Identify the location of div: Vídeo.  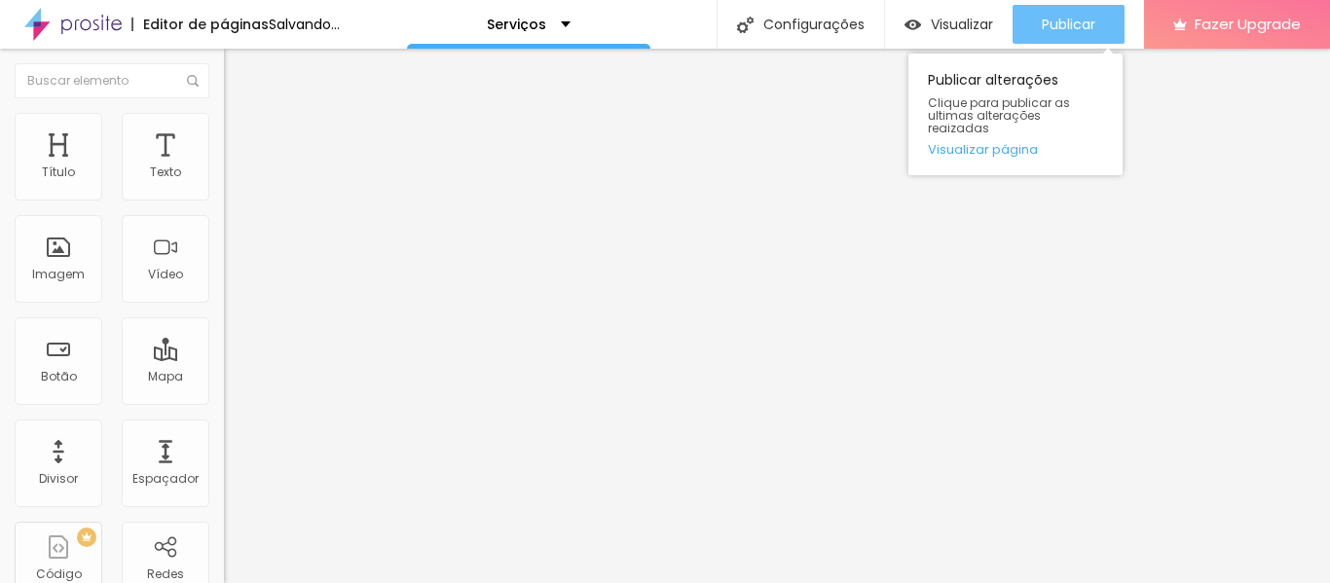
(166, 275).